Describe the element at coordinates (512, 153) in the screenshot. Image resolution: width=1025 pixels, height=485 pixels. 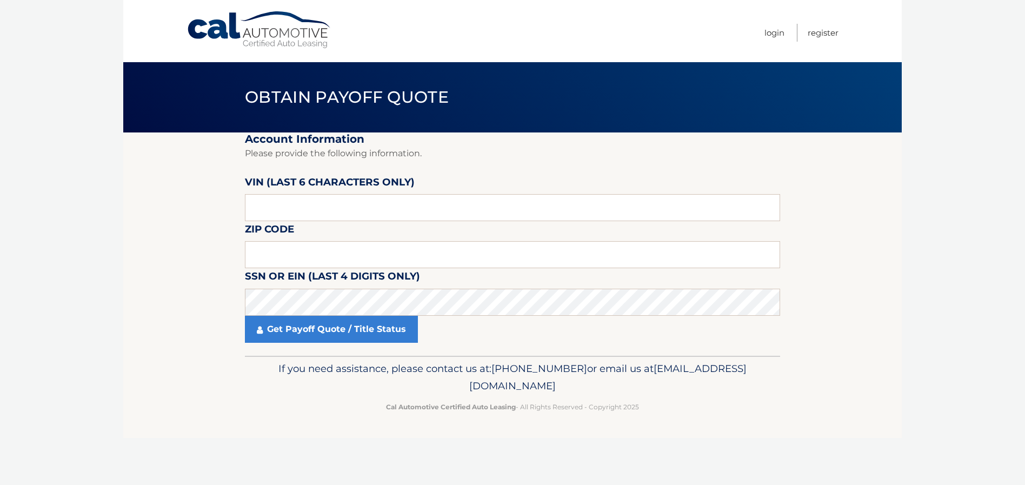
I see `p: Please provide the following information.` at that location.